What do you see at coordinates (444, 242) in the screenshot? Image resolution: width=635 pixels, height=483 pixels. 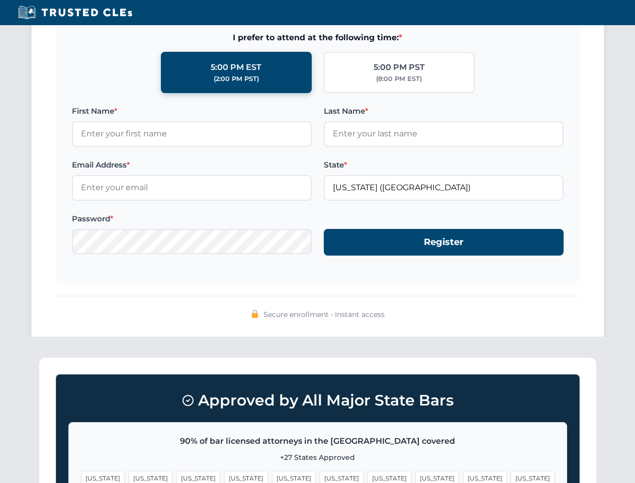 I see `button: Register` at bounding box center [444, 242].